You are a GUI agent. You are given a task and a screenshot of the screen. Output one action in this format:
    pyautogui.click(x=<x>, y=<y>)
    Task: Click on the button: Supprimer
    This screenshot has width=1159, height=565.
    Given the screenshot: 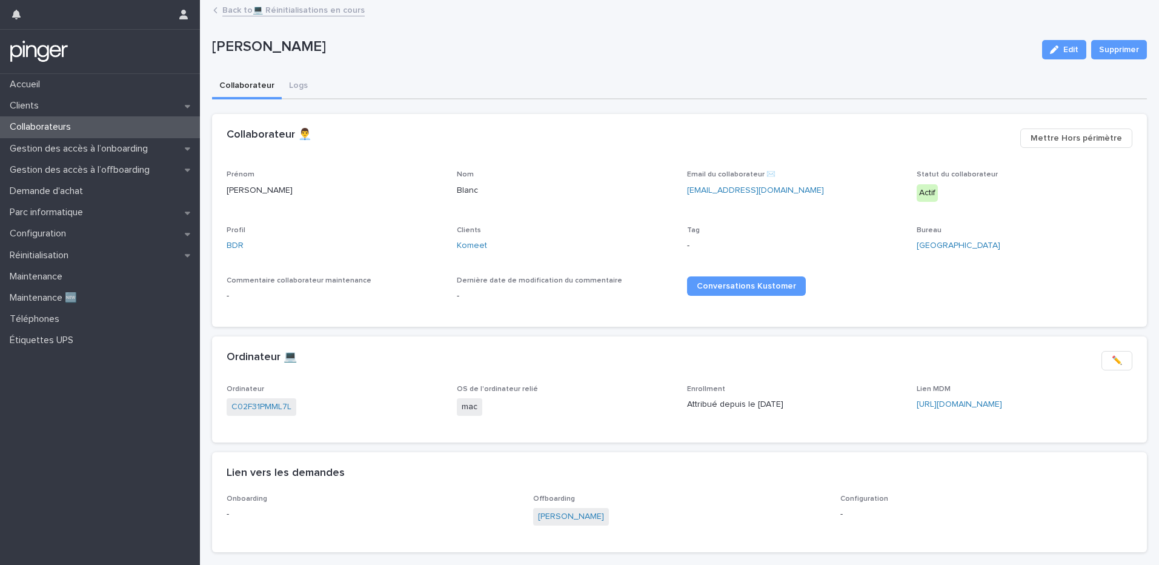 What is the action you would take?
    pyautogui.click(x=1119, y=50)
    